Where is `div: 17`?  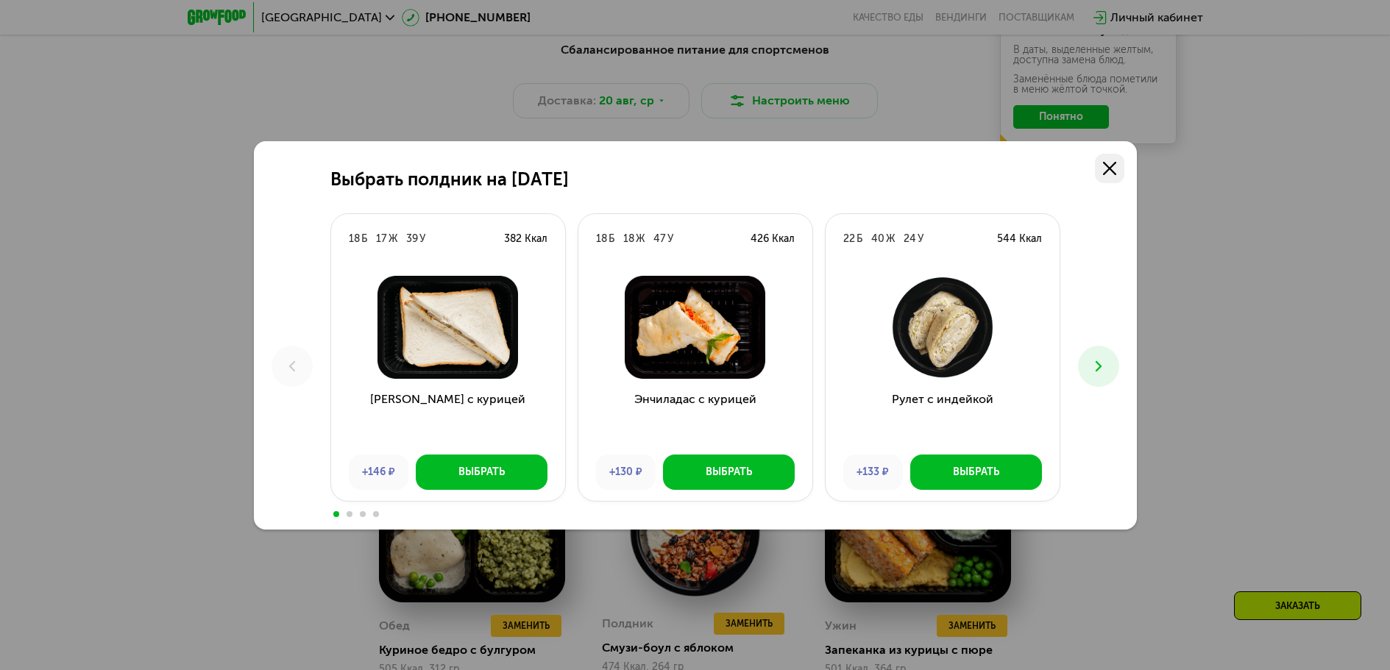 div: 17 is located at coordinates (381, 239).